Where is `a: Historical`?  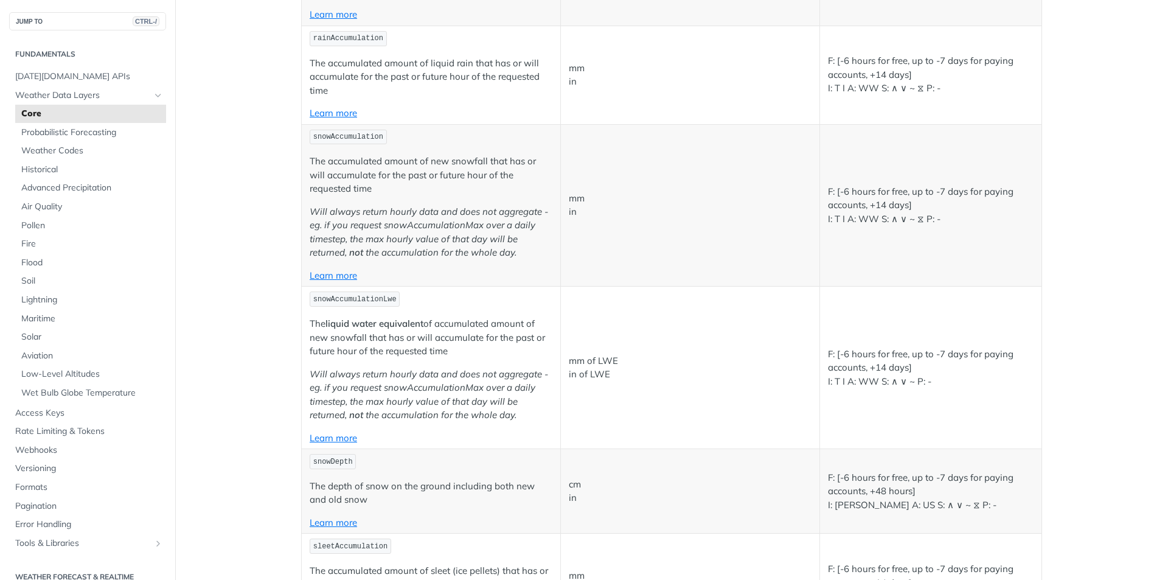 a: Historical is located at coordinates (91, 170).